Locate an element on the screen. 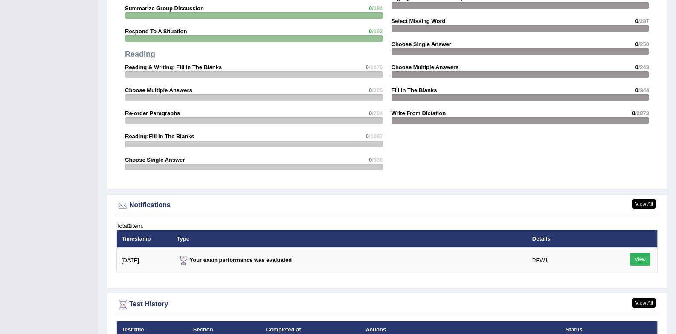 The height and width of the screenshot is (334, 676). span: /243 is located at coordinates (643, 67).